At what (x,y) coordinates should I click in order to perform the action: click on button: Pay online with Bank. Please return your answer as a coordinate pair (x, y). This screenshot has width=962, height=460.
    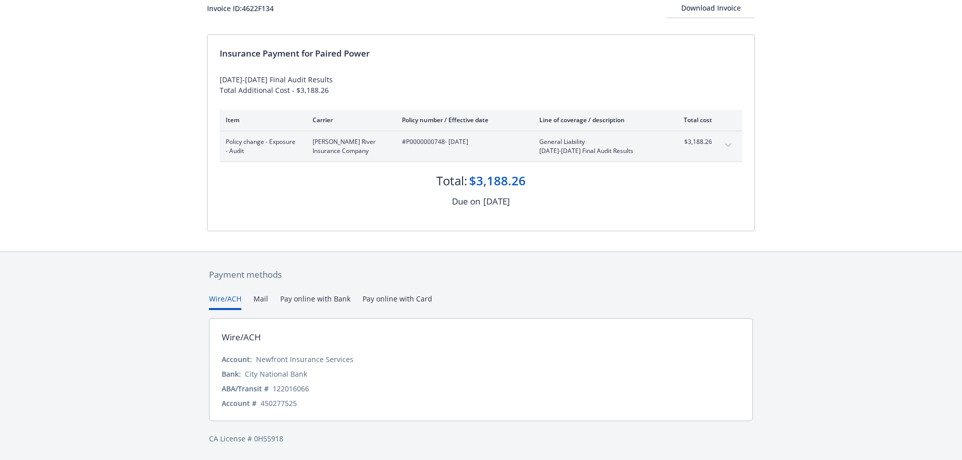
    Looking at the image, I should click on (315, 301).